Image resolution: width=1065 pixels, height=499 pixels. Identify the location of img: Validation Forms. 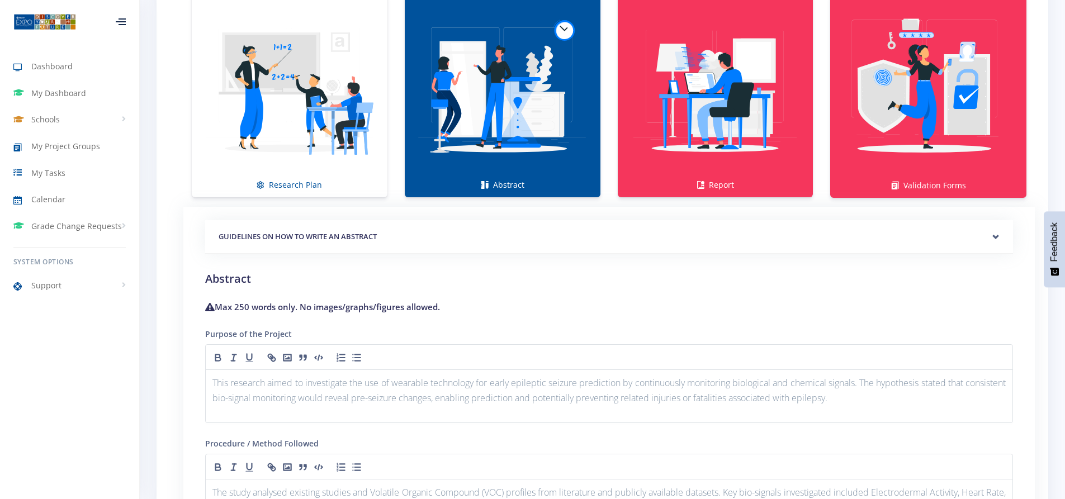
(928, 90).